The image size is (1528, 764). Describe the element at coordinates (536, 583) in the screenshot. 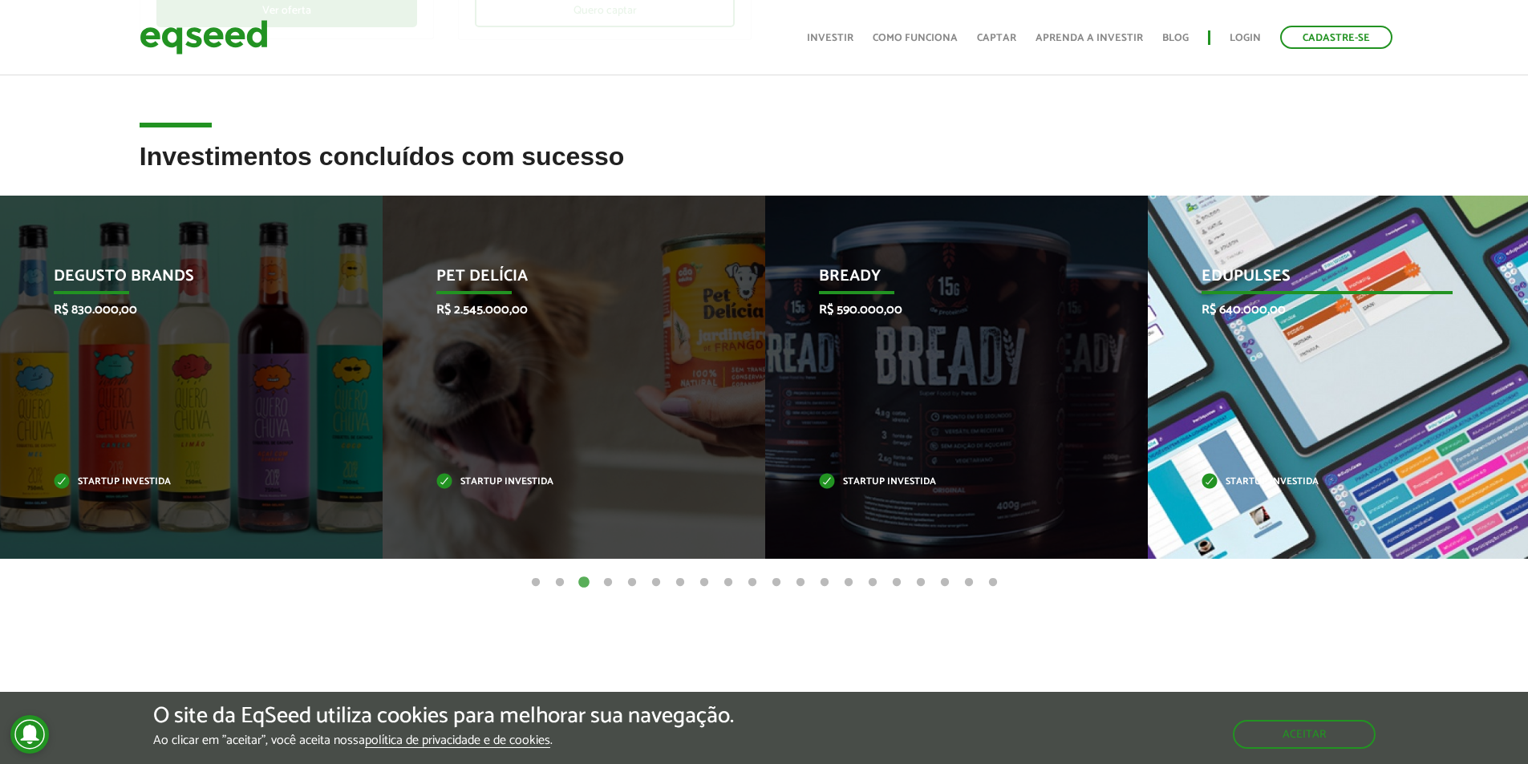

I see `button: 1 of 20` at that location.